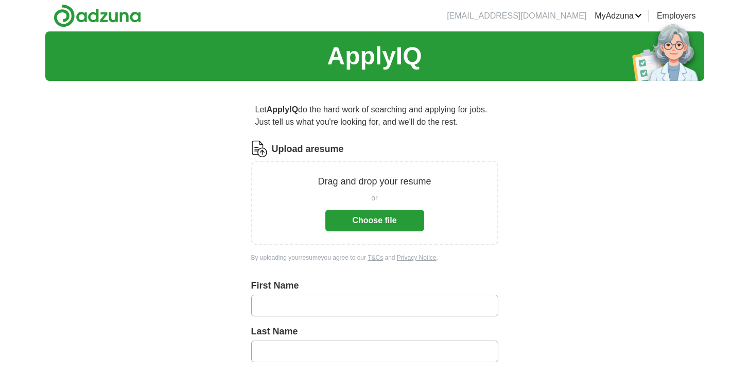 This screenshot has width=749, height=388. What do you see at coordinates (375, 331) in the screenshot?
I see `label: Last Name` at bounding box center [375, 331].